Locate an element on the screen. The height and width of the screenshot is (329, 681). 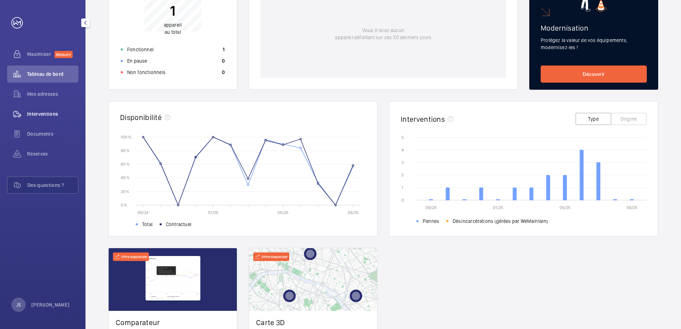
text: 20 % is located at coordinates (125, 191).